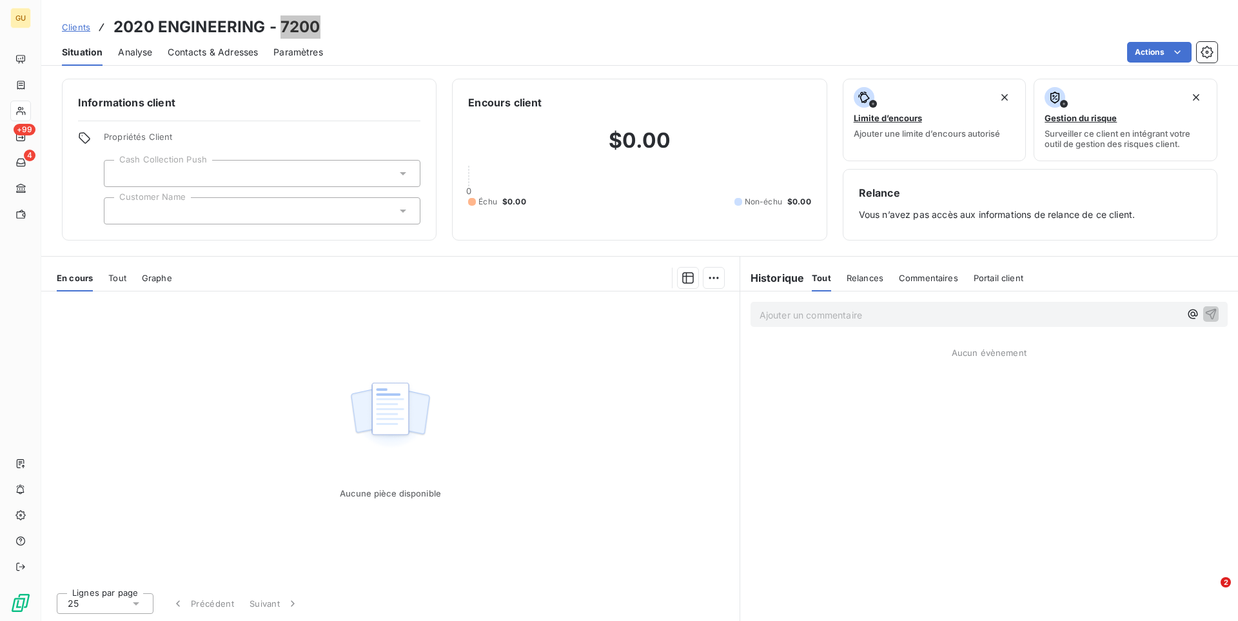 This screenshot has width=1238, height=621. What do you see at coordinates (213, 52) in the screenshot?
I see `span: Contacts & Adresses` at bounding box center [213, 52].